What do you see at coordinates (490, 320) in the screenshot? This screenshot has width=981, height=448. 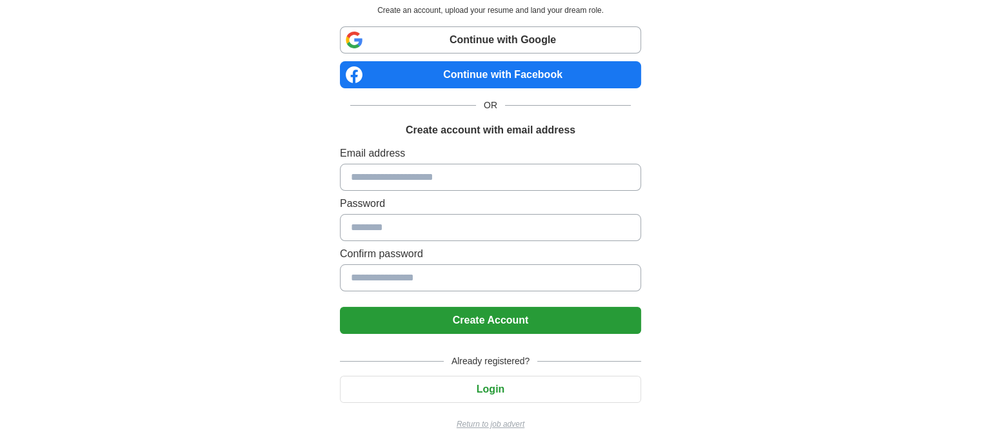 I see `button: Create Account` at bounding box center [490, 320].